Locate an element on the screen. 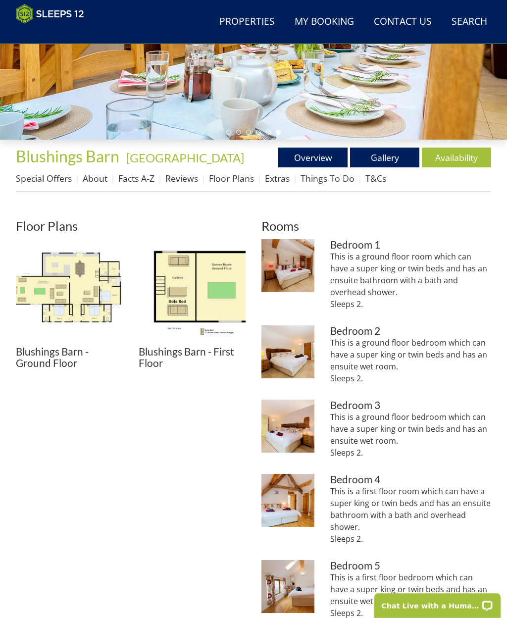  span: Blushings Barn is located at coordinates (67, 156).